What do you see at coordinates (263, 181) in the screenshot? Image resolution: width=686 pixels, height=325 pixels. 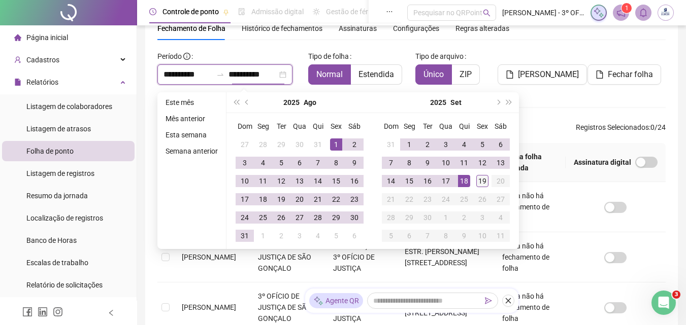 I see `td: 2025-08-11` at bounding box center [263, 181].